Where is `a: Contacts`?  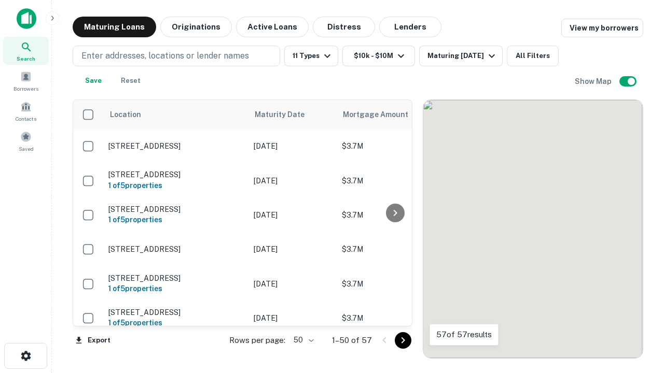 a: Contacts is located at coordinates (26, 111).